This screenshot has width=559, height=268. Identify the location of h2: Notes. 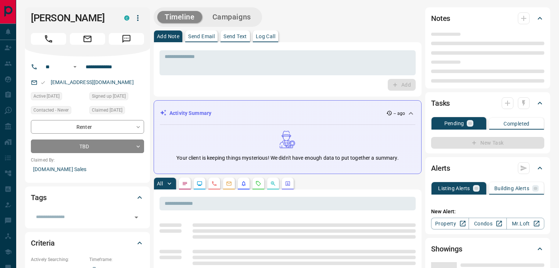
(441, 18).